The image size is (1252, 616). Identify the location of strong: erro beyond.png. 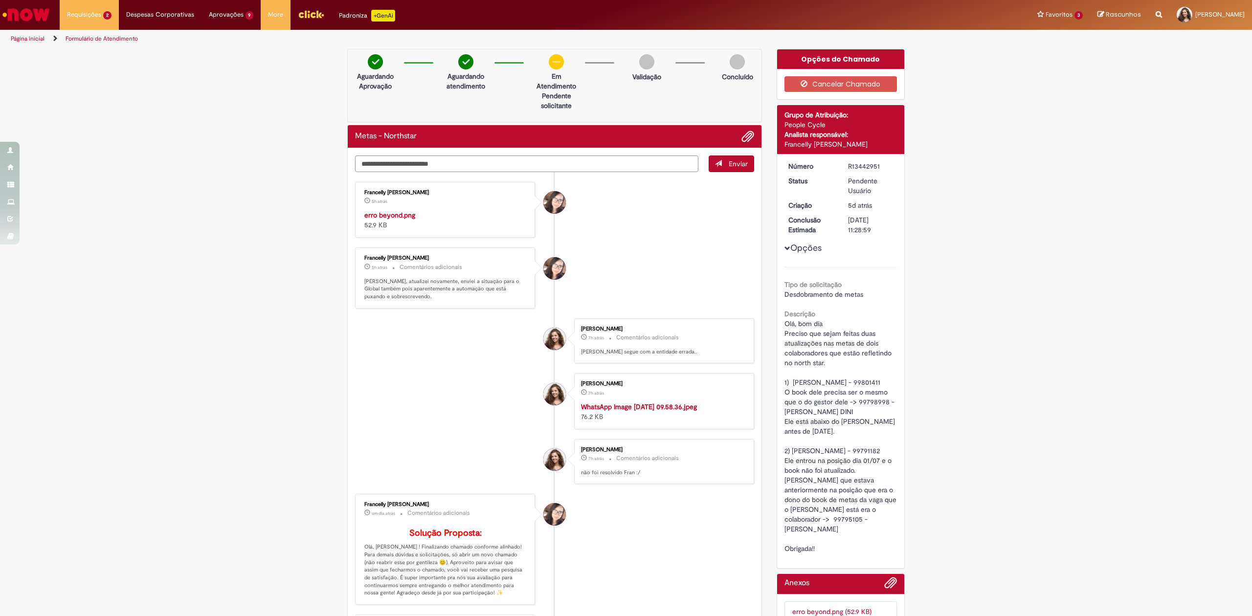
(390, 215).